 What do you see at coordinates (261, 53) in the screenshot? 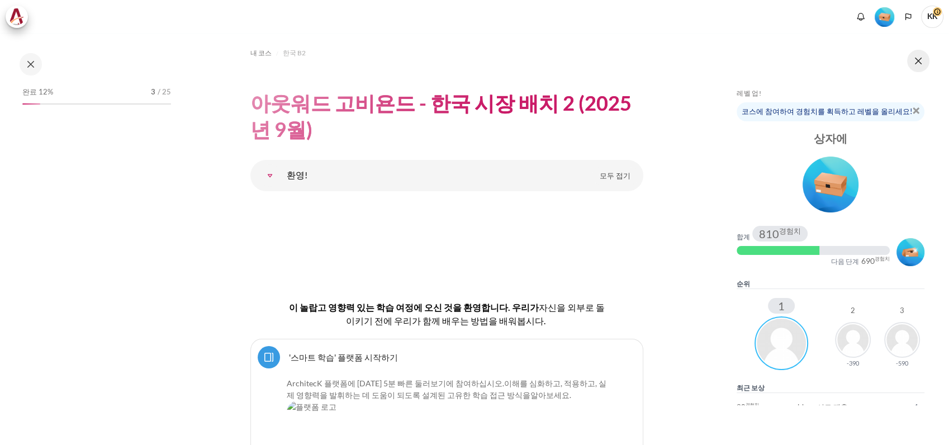
I see `a: 내 코스` at bounding box center [261, 53].